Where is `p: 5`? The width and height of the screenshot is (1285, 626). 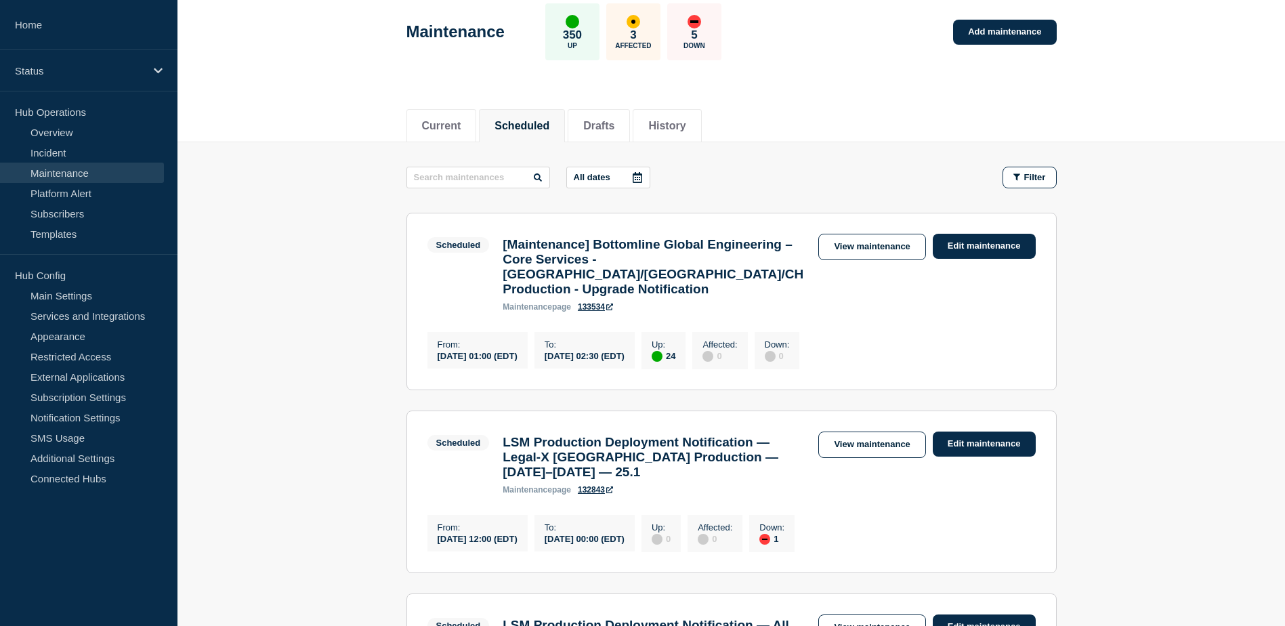
p: 5 is located at coordinates (693, 35).